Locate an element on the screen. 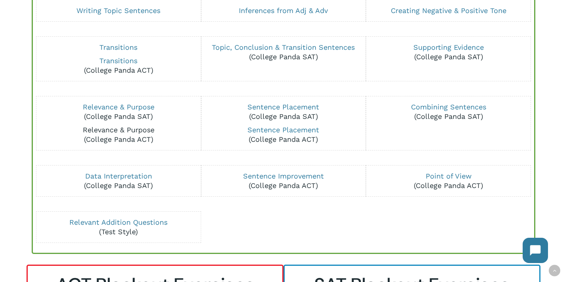 This screenshot has width=567, height=282. a: Writing Topic Sentences is located at coordinates (118, 10).